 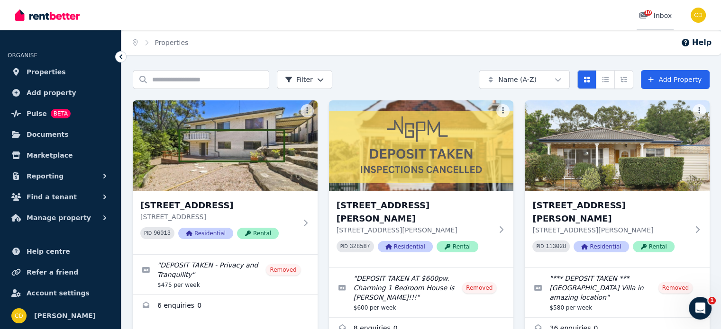 I want to click on span: Account settings, so click(x=58, y=293).